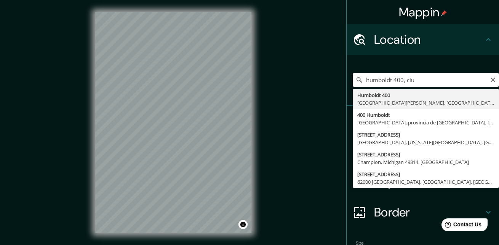 Image resolution: width=499 pixels, height=245 pixels. I want to click on h4: Layout, so click(429, 182).